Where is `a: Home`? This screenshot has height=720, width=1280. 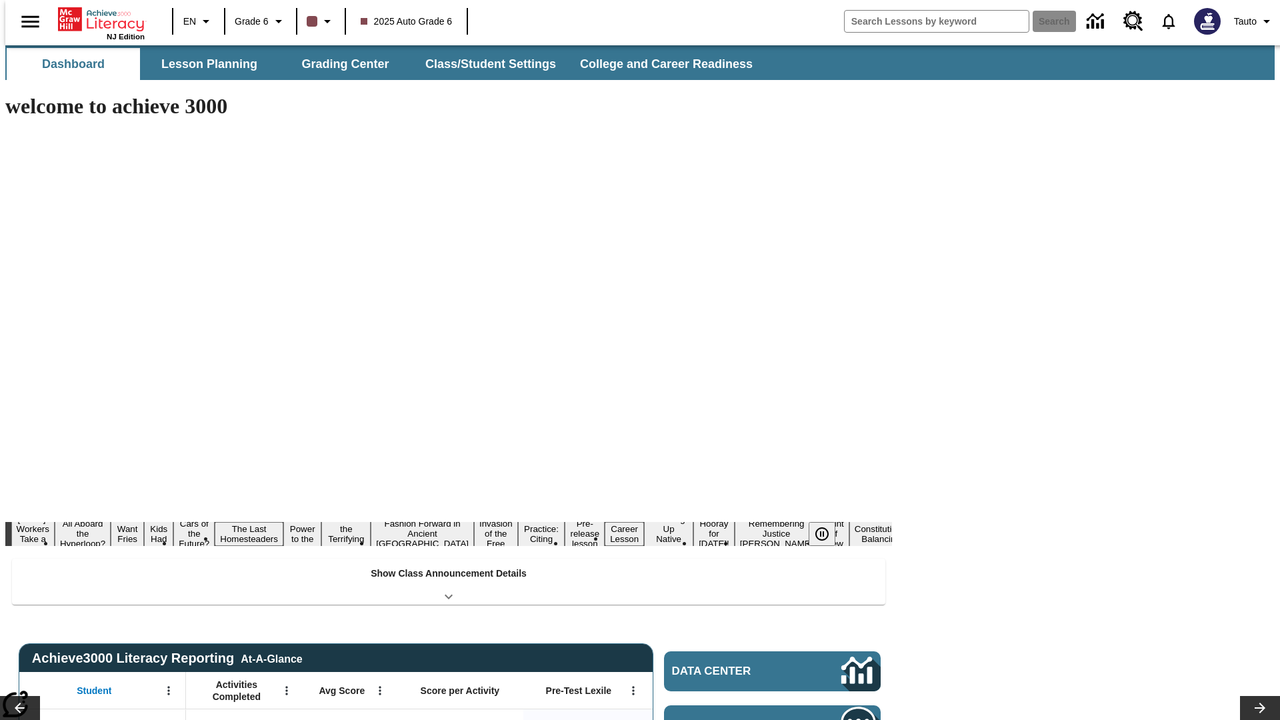 a: Home is located at coordinates (101, 19).